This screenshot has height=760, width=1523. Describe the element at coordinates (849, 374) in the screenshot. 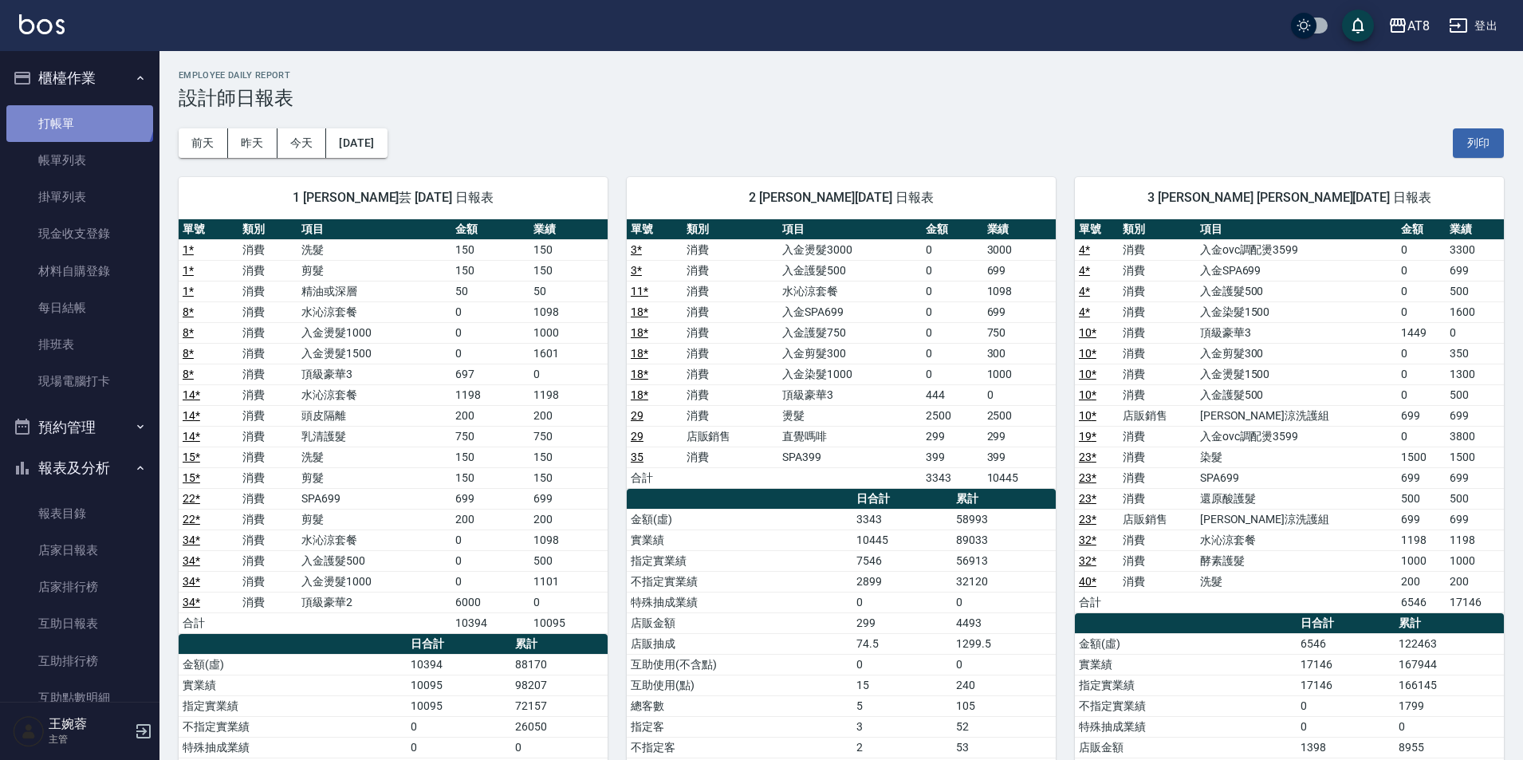

I see `td: 入金染髮1000` at that location.